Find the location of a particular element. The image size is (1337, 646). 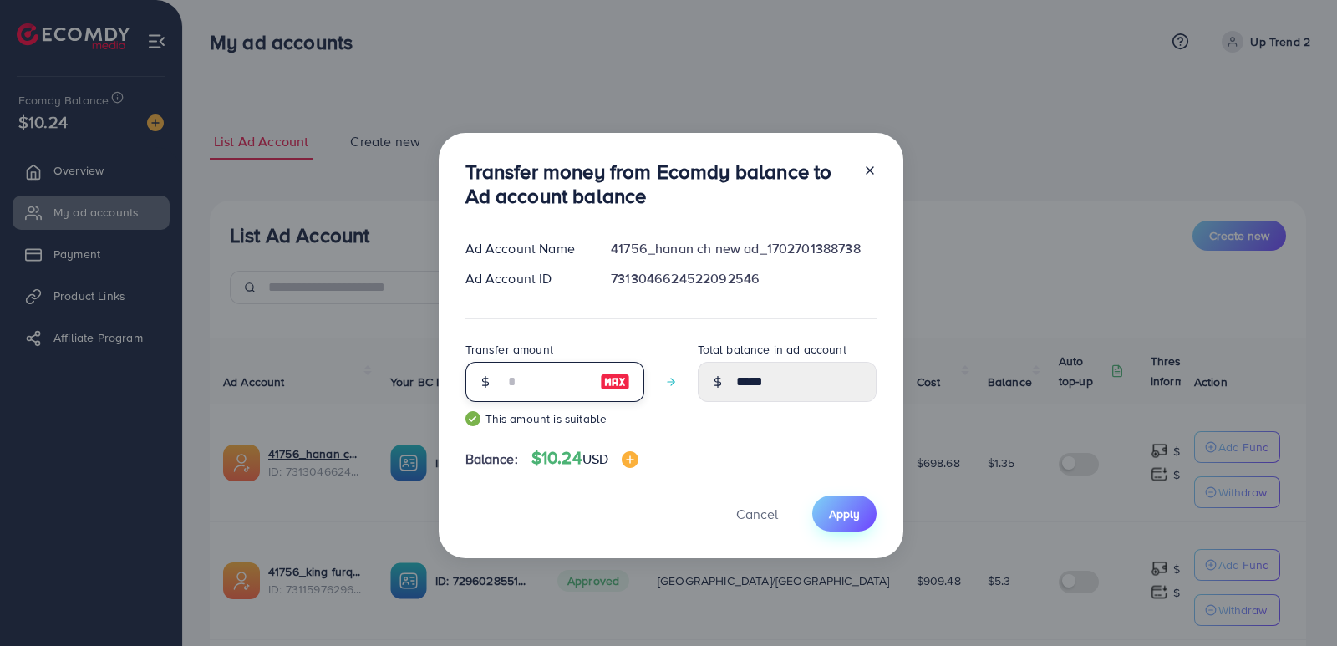

img: guide is located at coordinates (473, 419).